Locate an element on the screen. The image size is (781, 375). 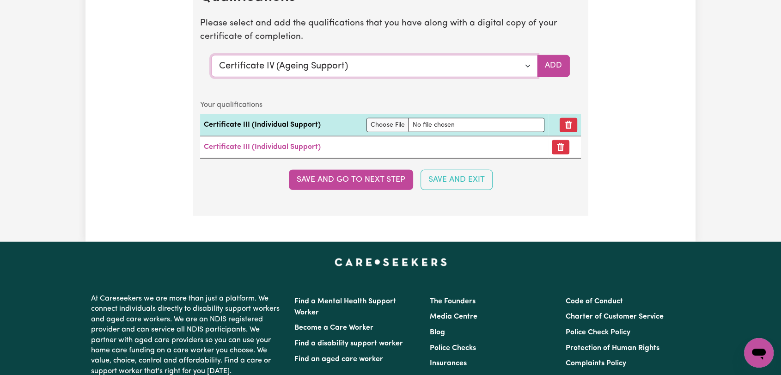
p: Please select and add the qualifications that you have along with a digital copy of your certific... is located at coordinates (390, 30).